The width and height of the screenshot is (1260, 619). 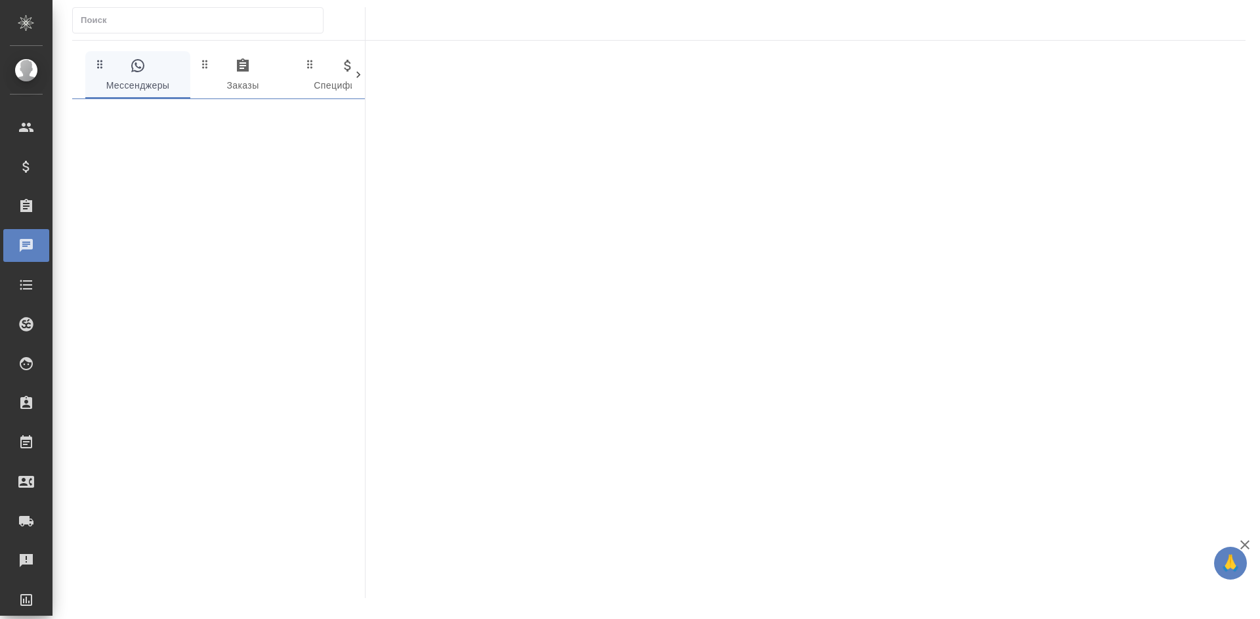 I want to click on input: Поиск, so click(x=201, y=20).